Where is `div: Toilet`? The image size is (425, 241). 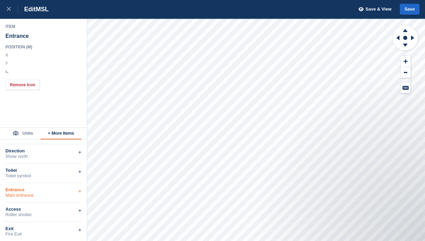
div: Toilet is located at coordinates (43, 170).